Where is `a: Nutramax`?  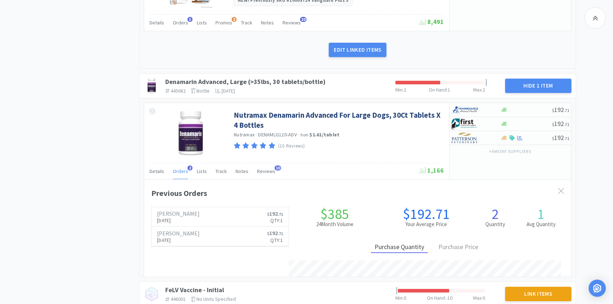 a: Nutramax is located at coordinates (244, 134).